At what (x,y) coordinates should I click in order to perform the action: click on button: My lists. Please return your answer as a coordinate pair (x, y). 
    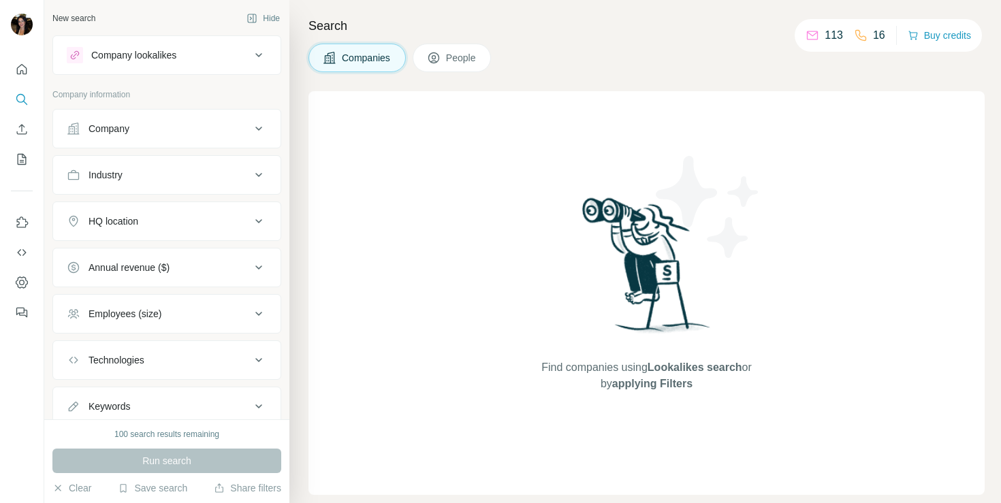
    Looking at the image, I should click on (22, 159).